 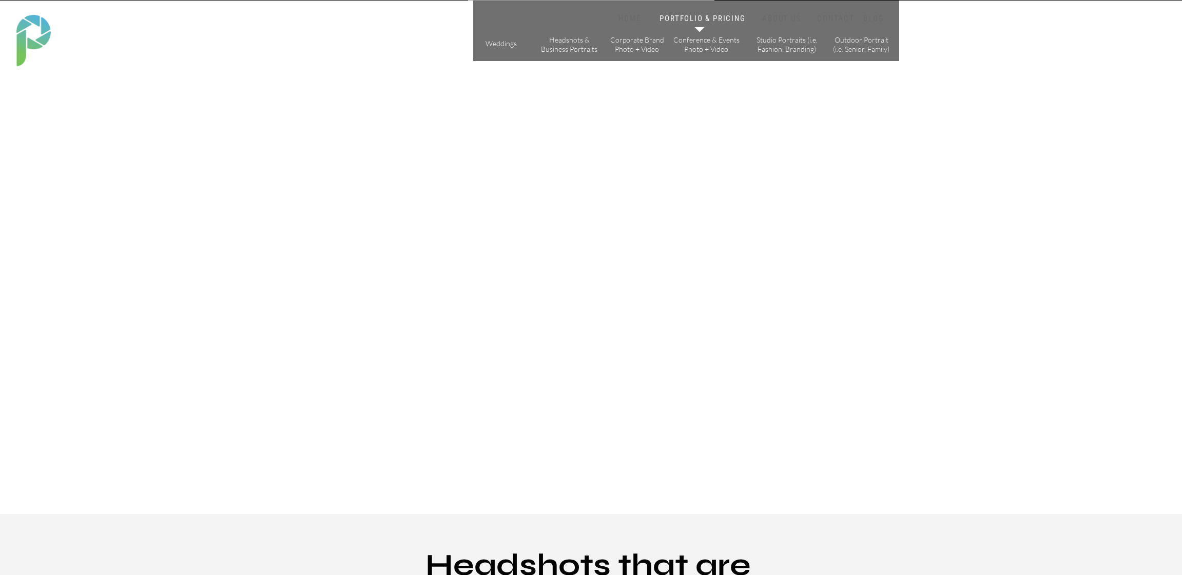 I want to click on a: ABOUT US, so click(x=782, y=18).